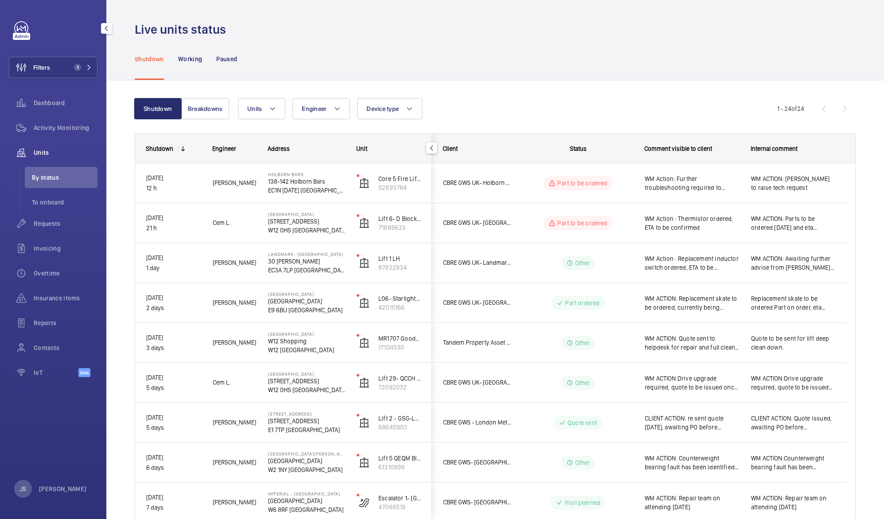  Describe the element at coordinates (692, 303) in the screenshot. I see `span: WM ACTION: Replacement skate to be ordered, currently being sourced. WM ACTION: Skate on order, e...` at that location.